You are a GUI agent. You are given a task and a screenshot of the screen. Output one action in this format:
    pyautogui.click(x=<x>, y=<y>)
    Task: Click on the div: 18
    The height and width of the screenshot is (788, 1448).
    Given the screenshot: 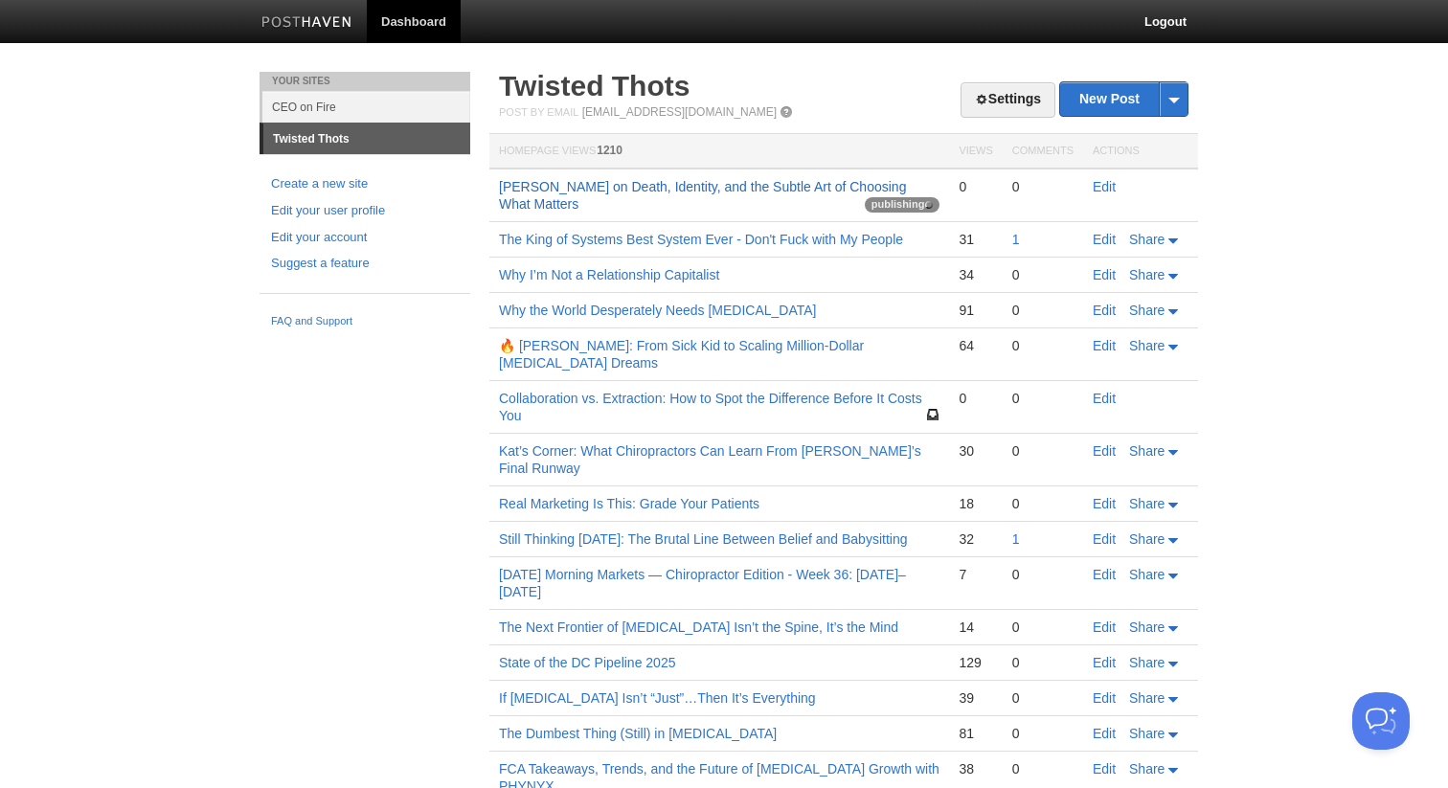 What is the action you would take?
    pyautogui.click(x=975, y=504)
    